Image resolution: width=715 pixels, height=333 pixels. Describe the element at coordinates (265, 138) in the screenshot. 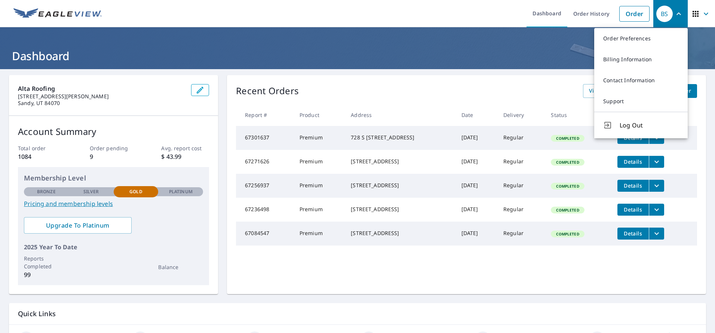

I see `td: 67301637` at that location.